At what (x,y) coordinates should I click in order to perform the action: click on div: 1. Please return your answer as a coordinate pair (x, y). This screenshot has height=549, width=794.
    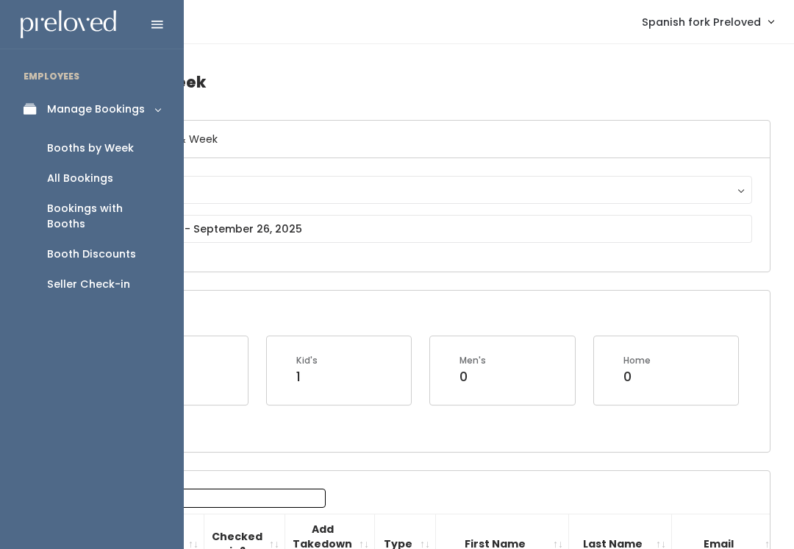
    Looking at the image, I should click on (307, 376).